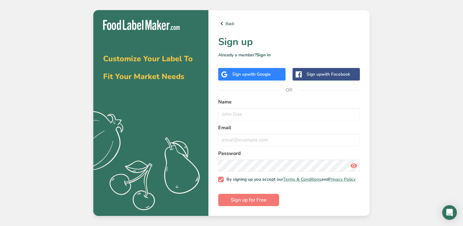 The image size is (463, 226). Describe the element at coordinates (290, 179) in the screenshot. I see `span: By signing up you accept our and` at that location.